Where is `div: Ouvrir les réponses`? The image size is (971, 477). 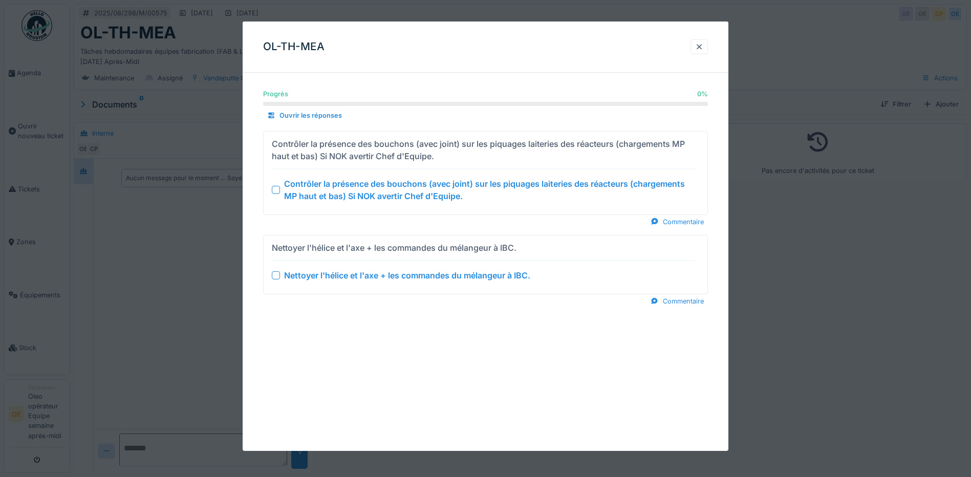
div: Ouvrir les réponses is located at coordinates (304, 115).